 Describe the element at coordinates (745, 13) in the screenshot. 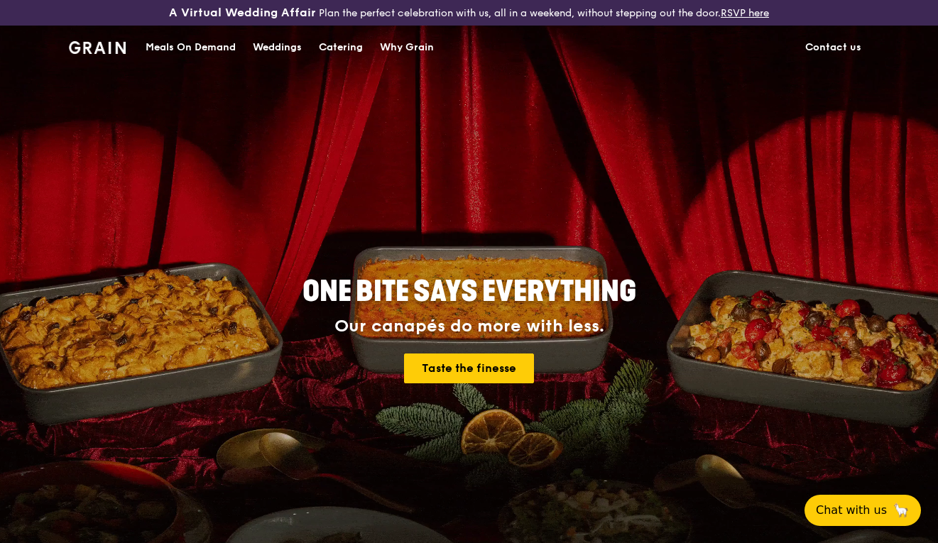

I see `a: RSVP here` at that location.